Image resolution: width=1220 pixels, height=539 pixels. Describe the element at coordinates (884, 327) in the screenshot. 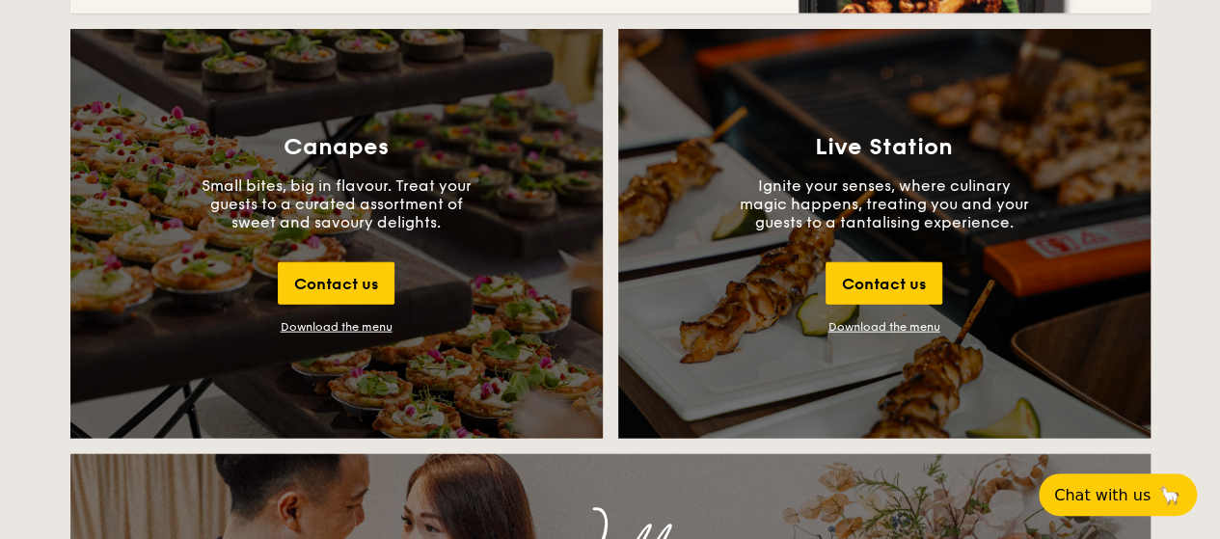

I see `a: Download the menu` at that location.